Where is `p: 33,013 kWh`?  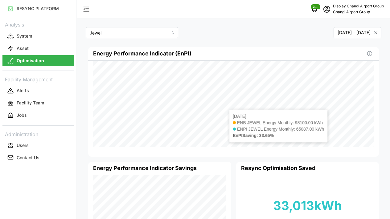
p: 33,013 kWh is located at coordinates (308, 206).